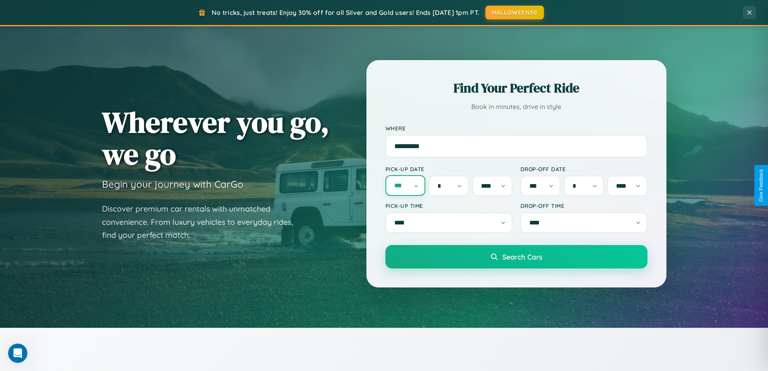  Describe the element at coordinates (515, 13) in the screenshot. I see `button: HALLOWEEN30` at that location.